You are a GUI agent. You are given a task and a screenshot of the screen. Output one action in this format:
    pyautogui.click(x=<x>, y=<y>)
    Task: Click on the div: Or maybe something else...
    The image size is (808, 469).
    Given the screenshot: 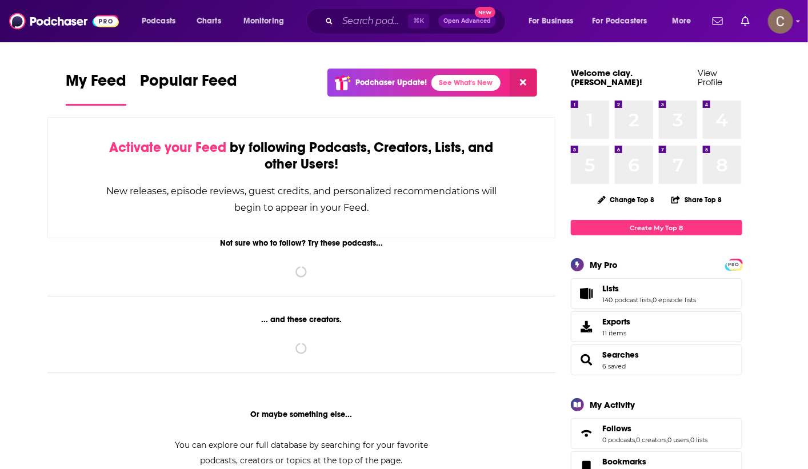 What is the action you would take?
    pyautogui.click(x=301, y=414)
    